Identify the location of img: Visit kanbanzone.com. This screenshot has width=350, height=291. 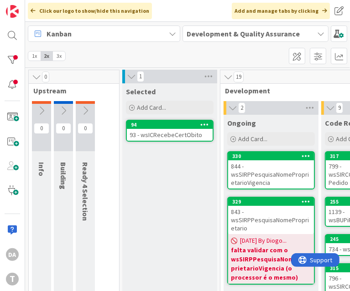
(12, 11).